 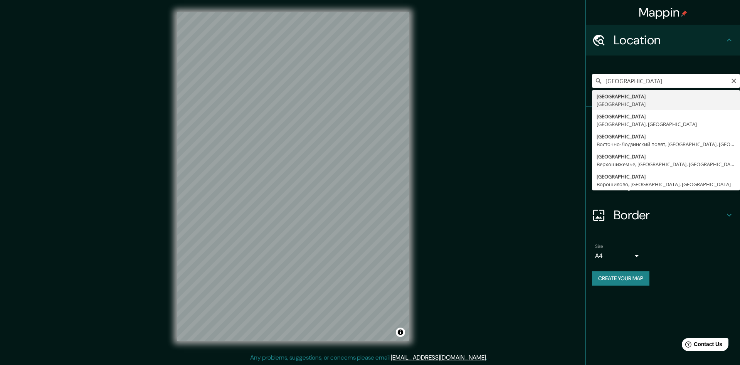 What do you see at coordinates (684, 13) in the screenshot?
I see `img: pin-icon.png` at bounding box center [684, 13].